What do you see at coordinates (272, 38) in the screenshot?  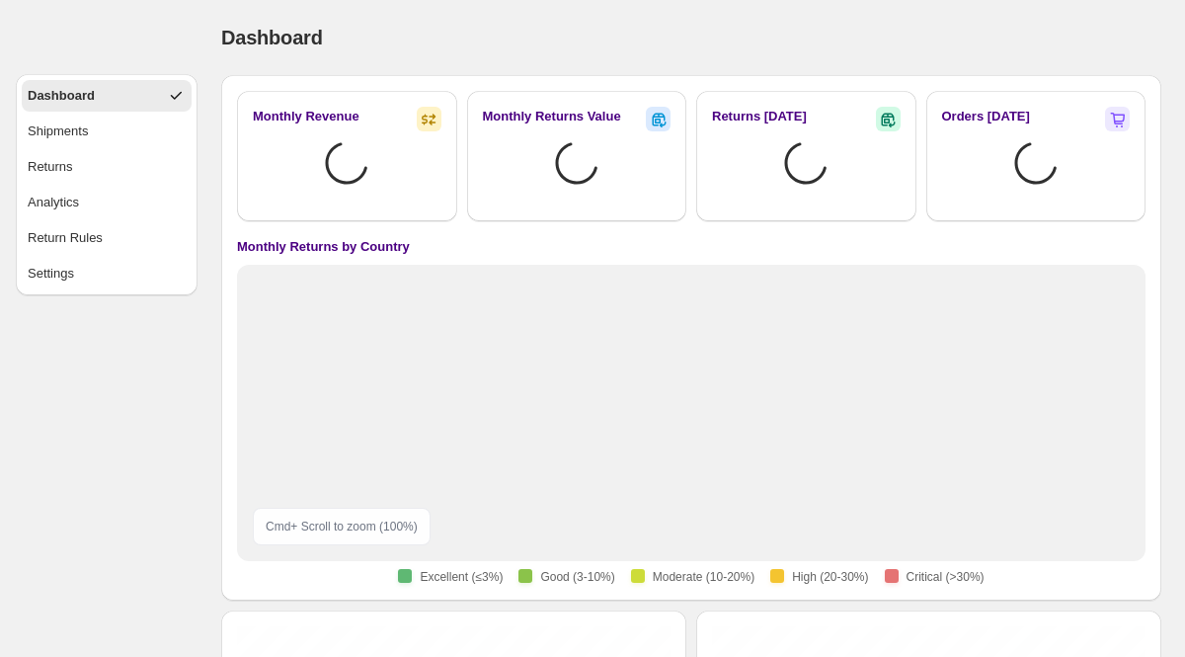 I see `span: Dashboard` at bounding box center [272, 38].